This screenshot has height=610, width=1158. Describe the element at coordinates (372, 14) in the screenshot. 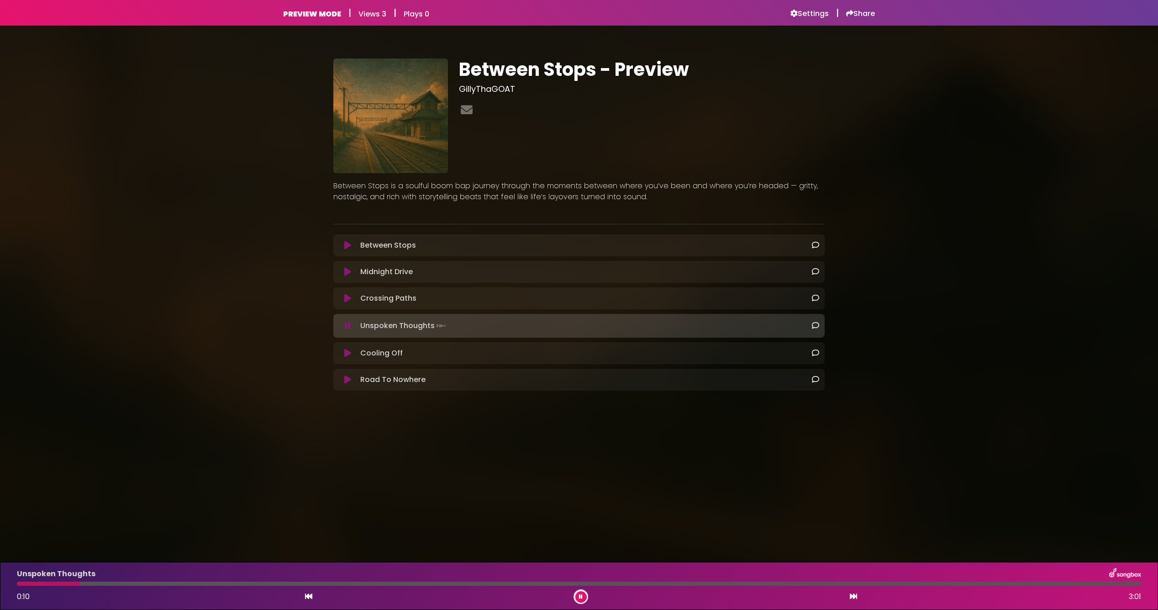

I see `h6: Views 3` at that location.